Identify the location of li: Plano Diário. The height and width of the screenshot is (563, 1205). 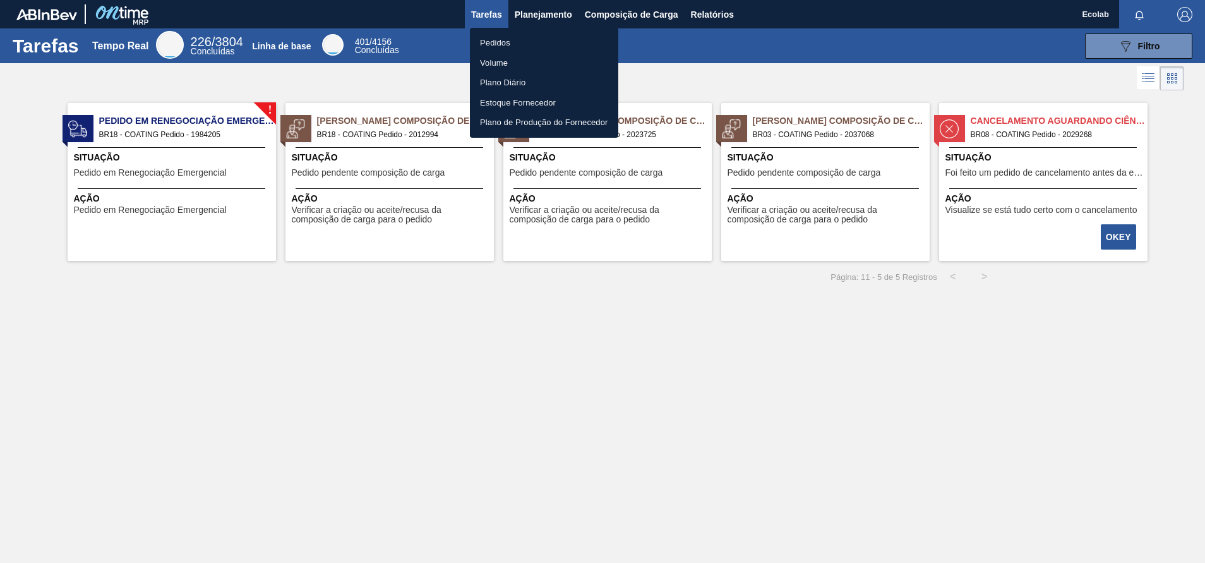
(544, 83).